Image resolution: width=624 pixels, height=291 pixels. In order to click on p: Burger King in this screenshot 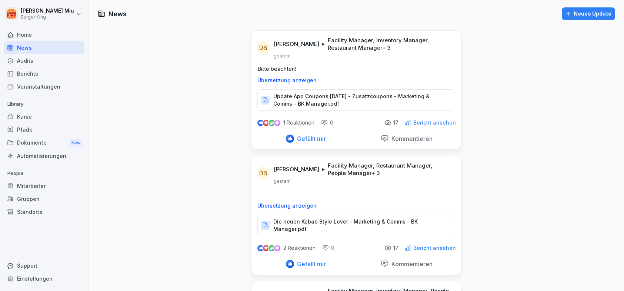, I will do `click(47, 17)`.